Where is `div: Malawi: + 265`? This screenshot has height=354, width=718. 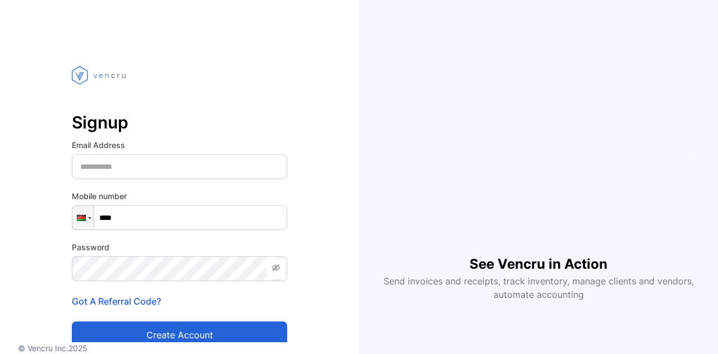 div: Malawi: + 265 is located at coordinates (83, 218).